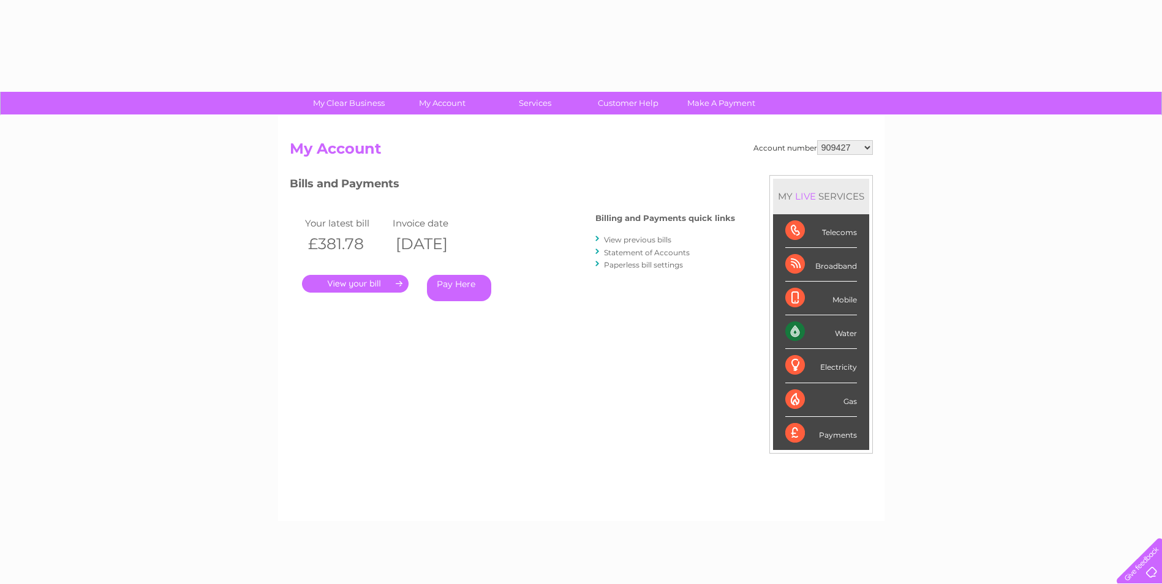 The height and width of the screenshot is (584, 1162). Describe the element at coordinates (638, 239) in the screenshot. I see `a: View previous bills` at that location.